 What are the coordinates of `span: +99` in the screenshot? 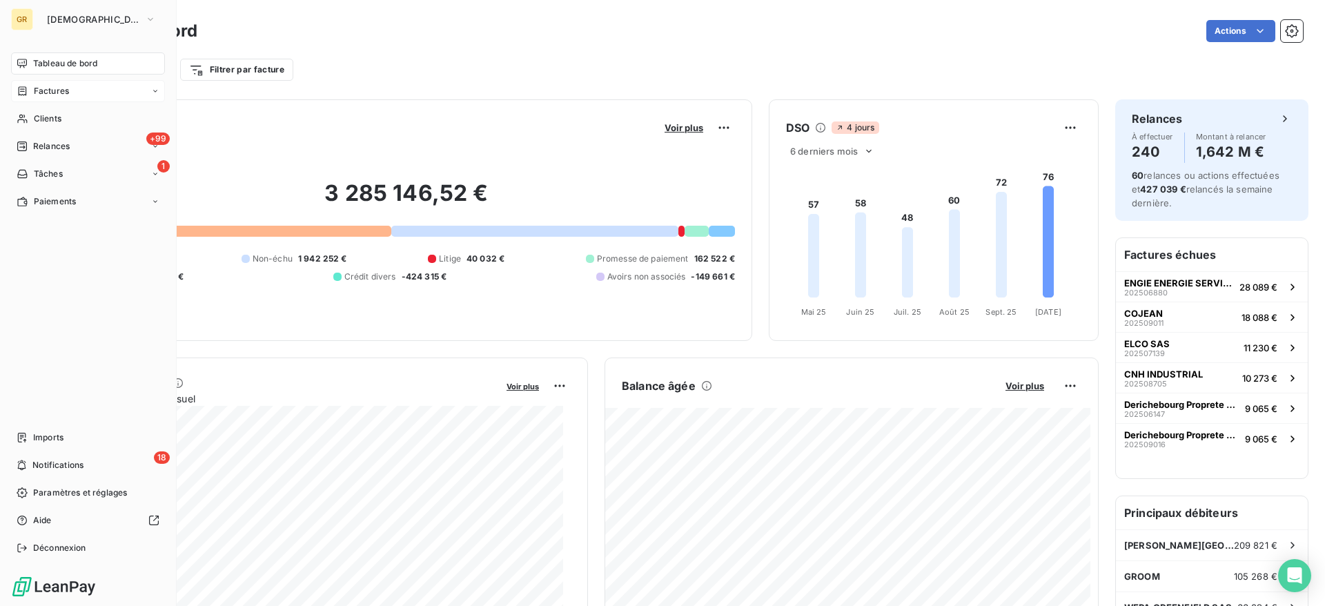 It's located at (158, 139).